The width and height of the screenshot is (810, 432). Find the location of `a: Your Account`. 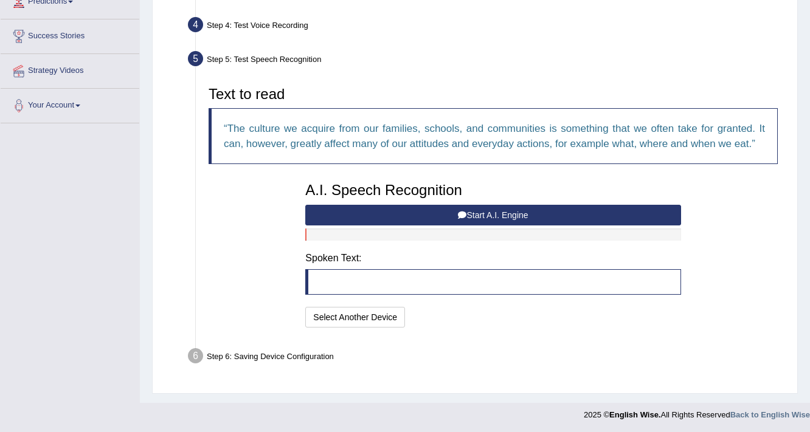

a: Your Account is located at coordinates (70, 104).